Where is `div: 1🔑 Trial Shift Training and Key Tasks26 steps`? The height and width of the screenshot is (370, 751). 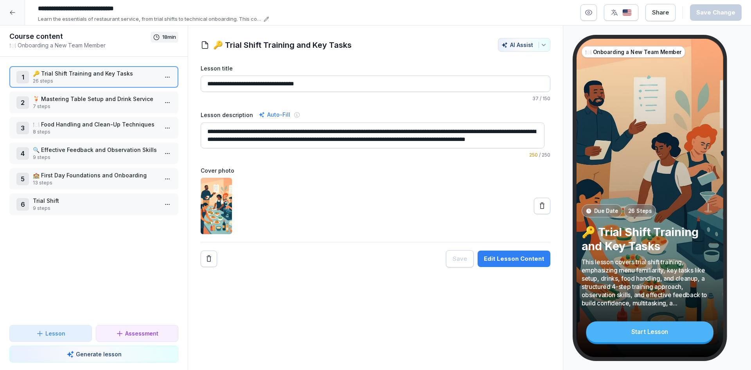
div: 1🔑 Trial Shift Training and Key Tasks26 steps is located at coordinates (94, 77).